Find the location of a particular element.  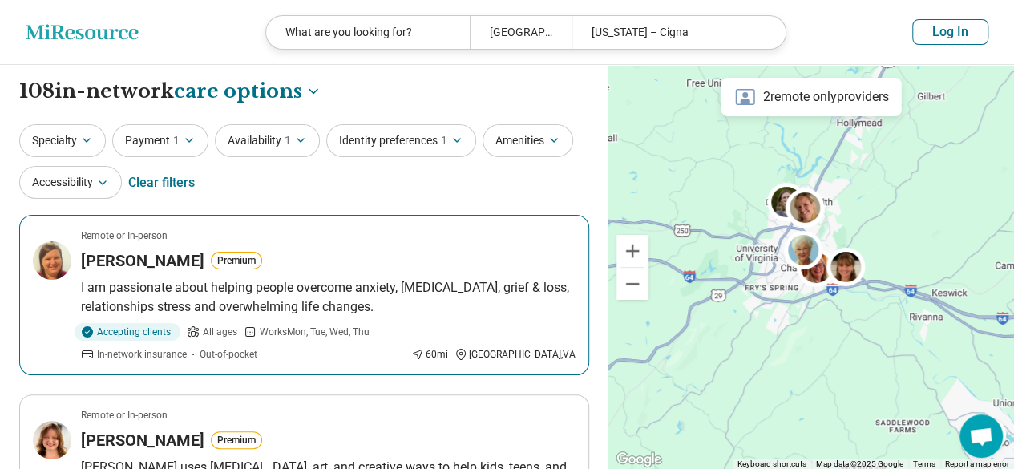

button: Payment1 is located at coordinates (160, 140).